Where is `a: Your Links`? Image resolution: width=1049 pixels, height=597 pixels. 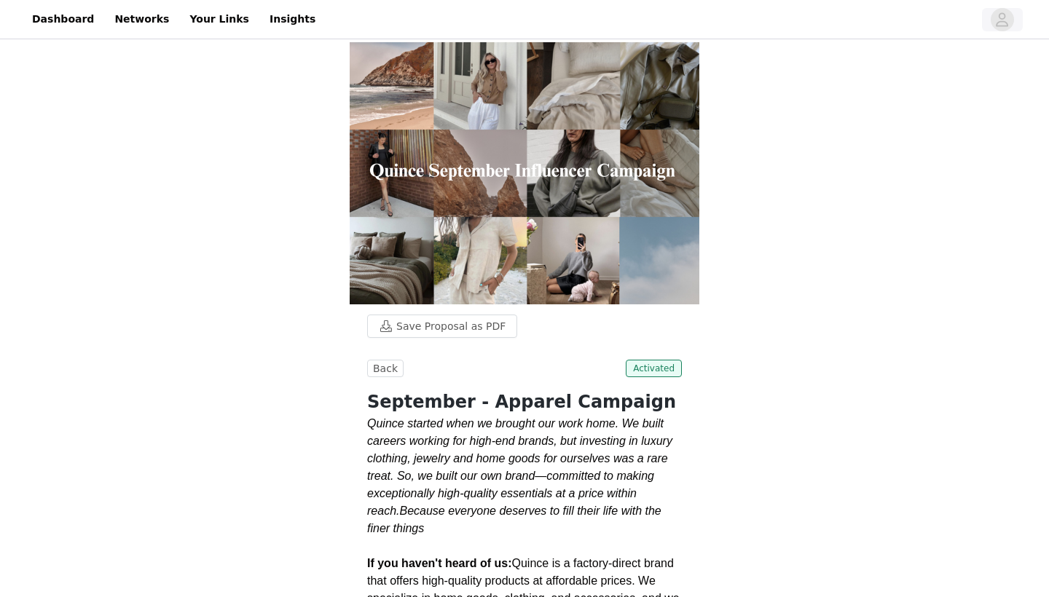 a: Your Links is located at coordinates (219, 19).